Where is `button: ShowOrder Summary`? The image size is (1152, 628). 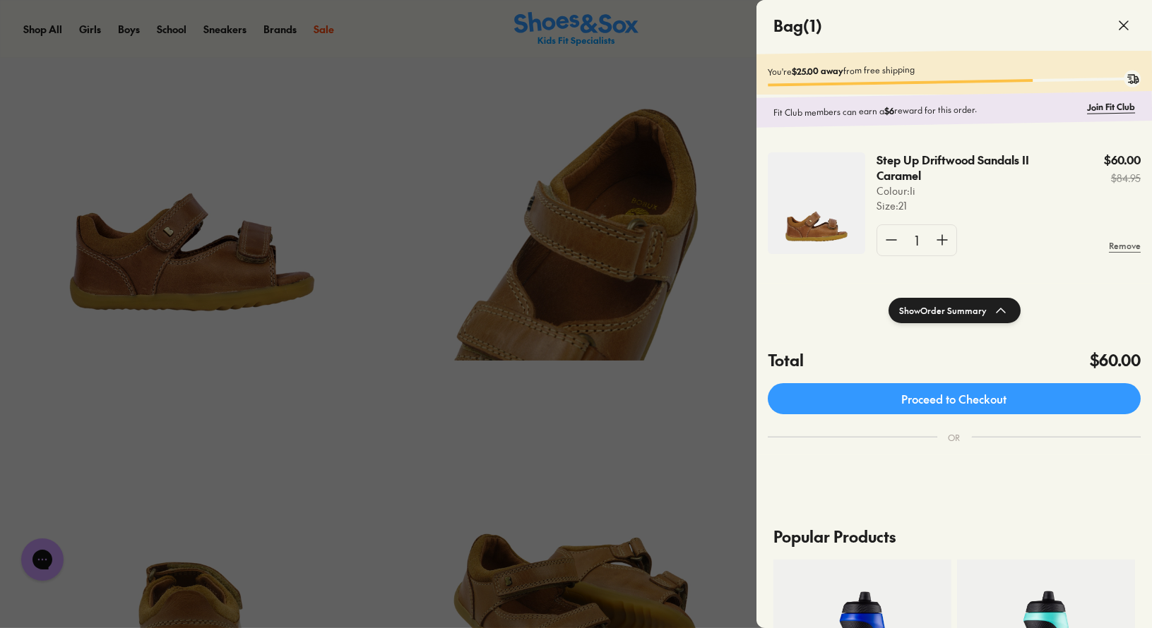
button: ShowOrder Summary is located at coordinates (954, 311).